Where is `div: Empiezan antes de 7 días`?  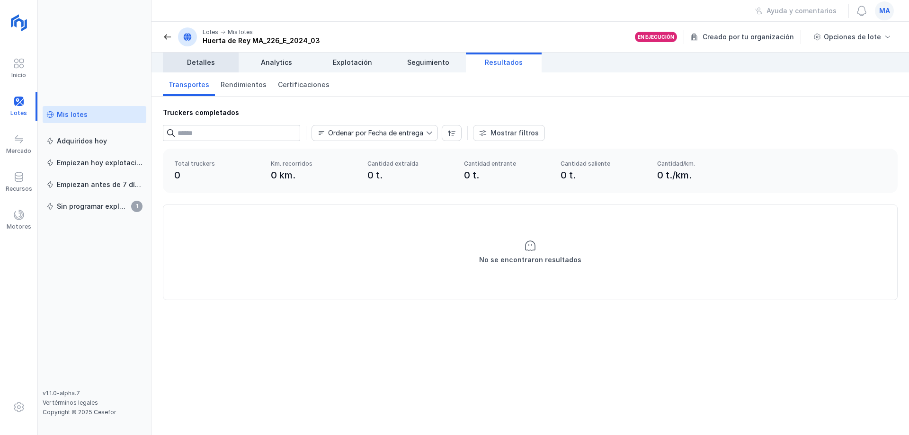
div: Empiezan antes de 7 días is located at coordinates (99, 185).